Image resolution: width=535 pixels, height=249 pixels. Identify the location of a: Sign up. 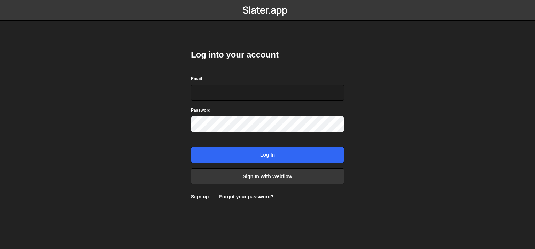
(200, 196).